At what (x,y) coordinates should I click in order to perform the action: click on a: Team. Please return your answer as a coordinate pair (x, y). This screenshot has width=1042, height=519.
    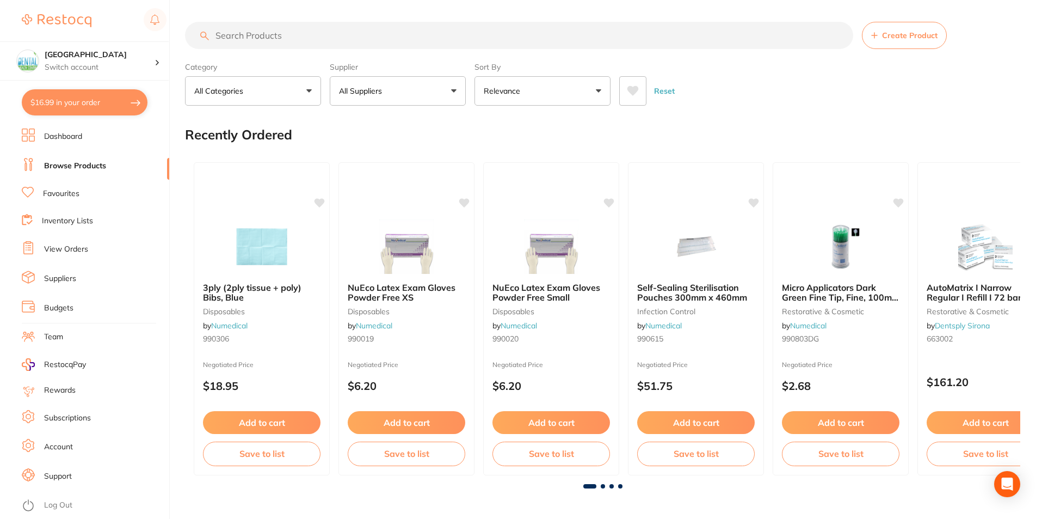
    Looking at the image, I should click on (53, 337).